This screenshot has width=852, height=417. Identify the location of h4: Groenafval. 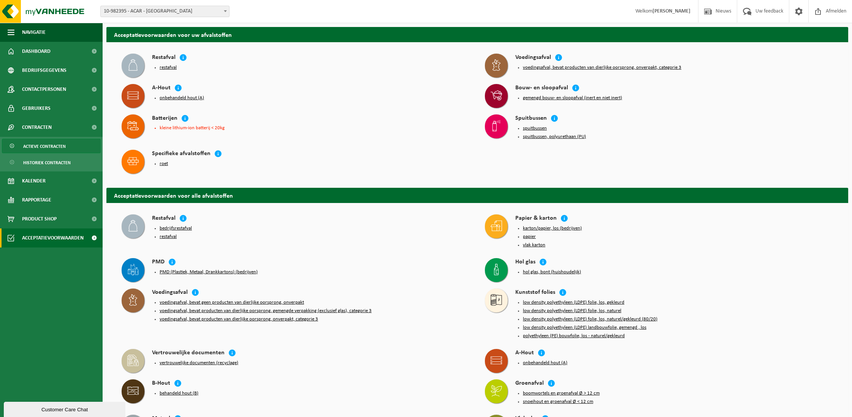
(529, 383).